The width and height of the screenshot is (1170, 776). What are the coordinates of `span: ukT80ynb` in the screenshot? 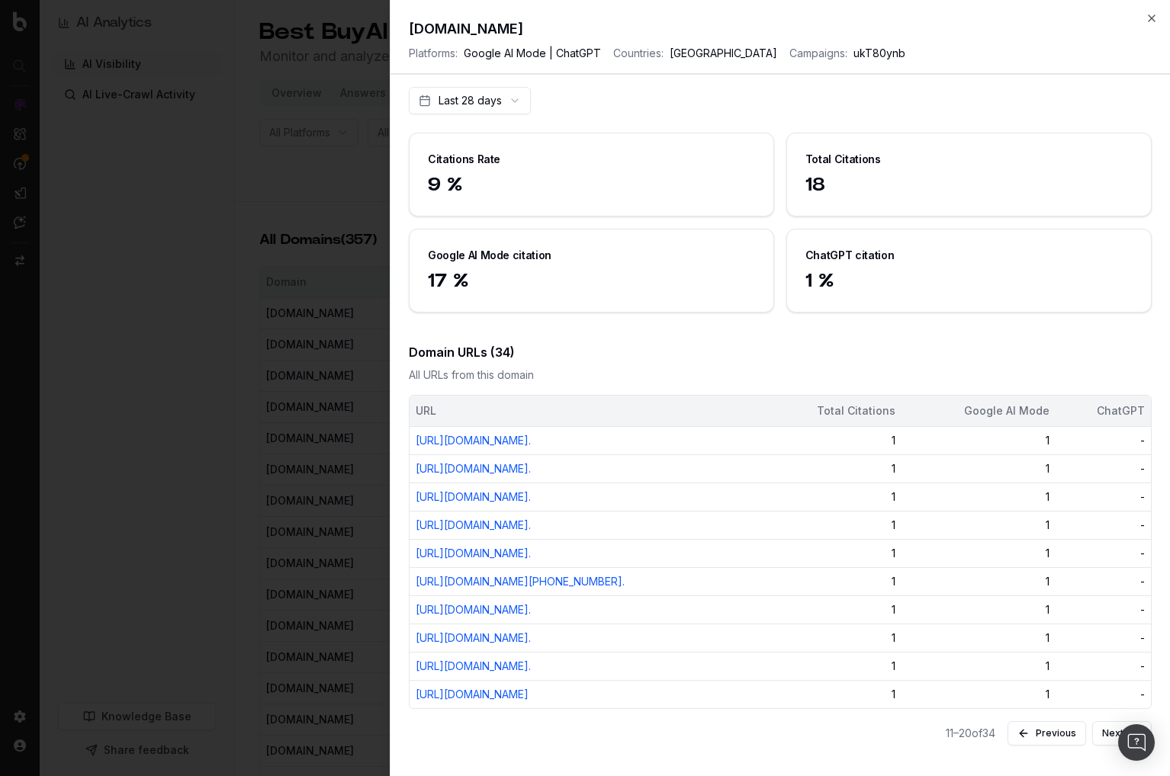 It's located at (879, 53).